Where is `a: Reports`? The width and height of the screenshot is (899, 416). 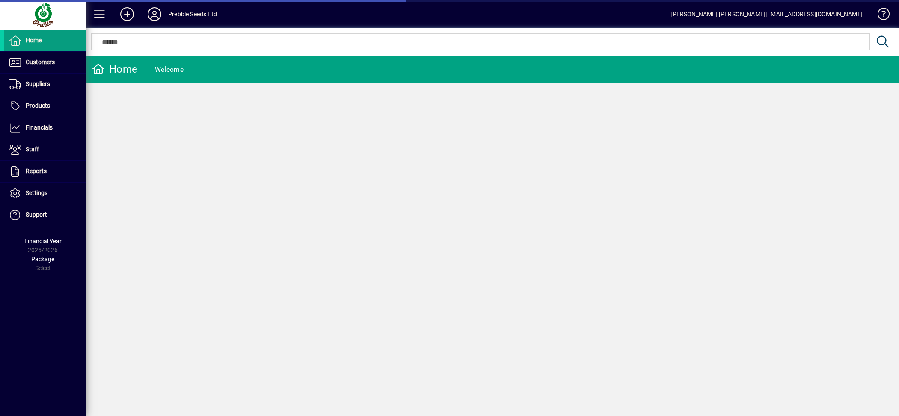
a: Reports is located at coordinates (45, 172).